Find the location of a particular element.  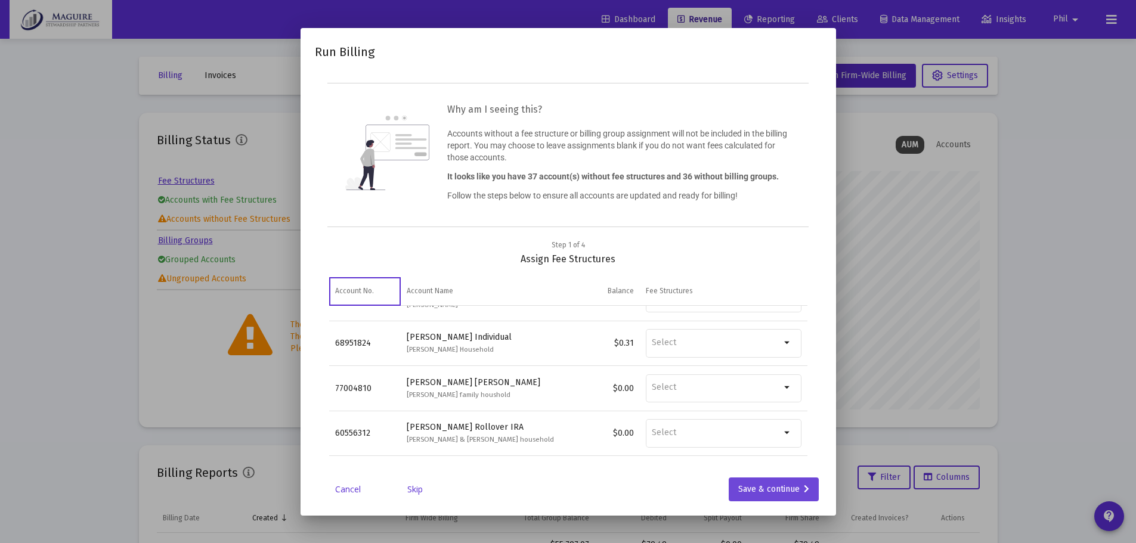

div: Assign Fee Structures is located at coordinates (568, 252).